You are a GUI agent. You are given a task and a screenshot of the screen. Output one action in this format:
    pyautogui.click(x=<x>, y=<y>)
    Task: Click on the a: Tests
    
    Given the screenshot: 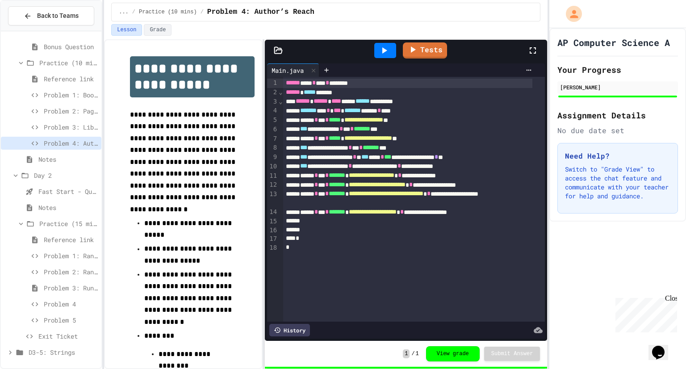 What is the action you would take?
    pyautogui.click(x=425, y=50)
    